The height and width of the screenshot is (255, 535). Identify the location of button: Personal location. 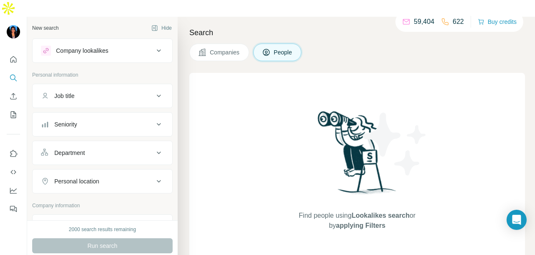
(102, 181).